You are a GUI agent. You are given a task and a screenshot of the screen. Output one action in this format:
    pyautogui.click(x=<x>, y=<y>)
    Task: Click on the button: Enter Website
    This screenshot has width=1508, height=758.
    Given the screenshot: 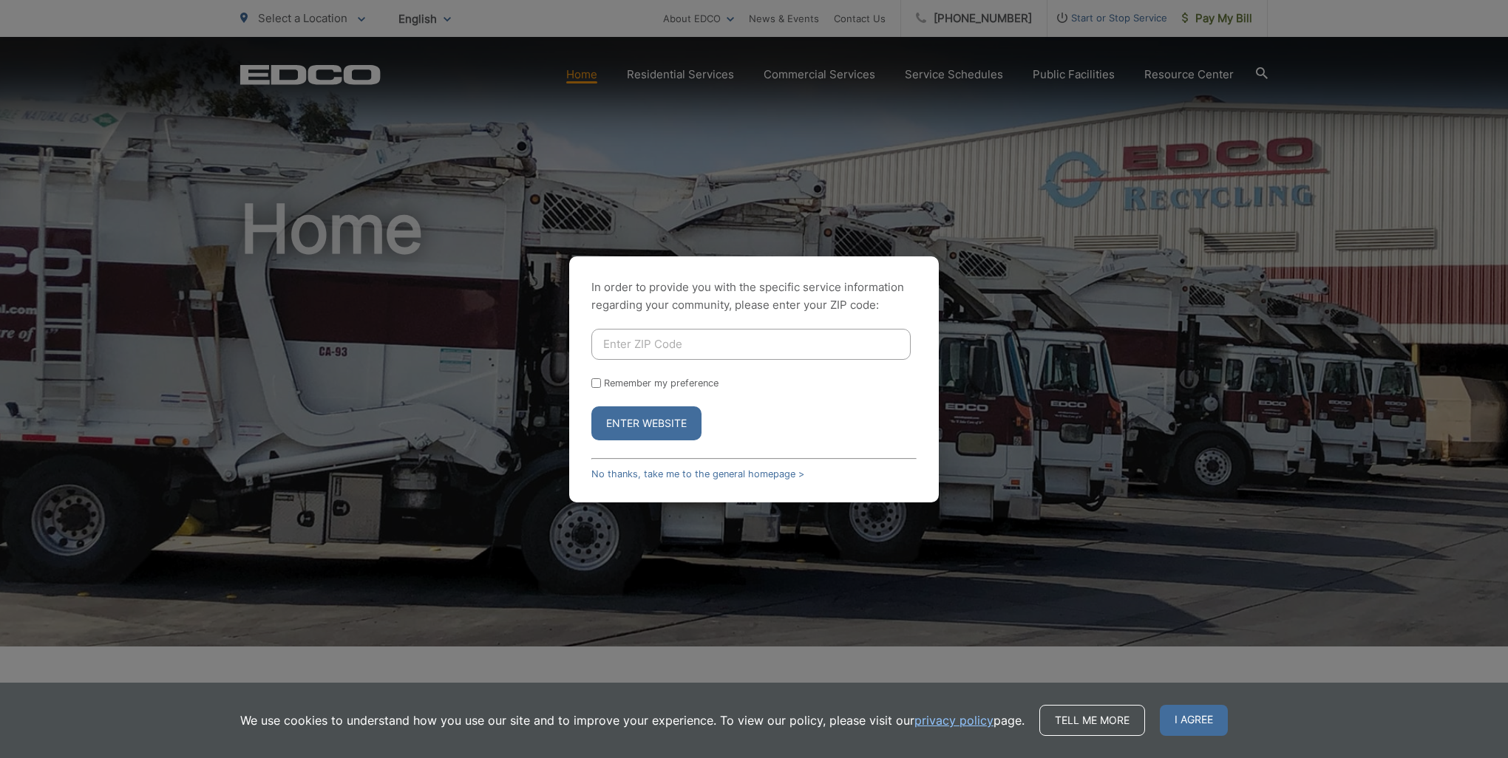 What is the action you would take?
    pyautogui.click(x=646, y=424)
    